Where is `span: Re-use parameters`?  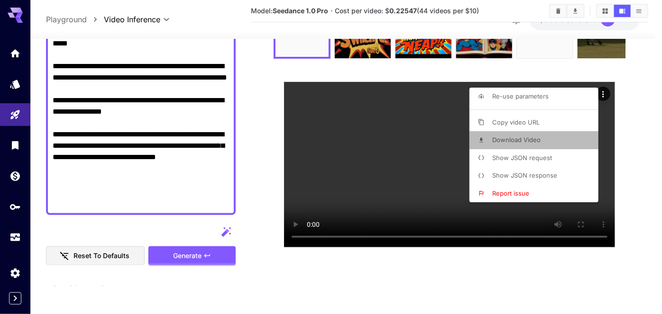 span: Re-use parameters is located at coordinates (520, 96).